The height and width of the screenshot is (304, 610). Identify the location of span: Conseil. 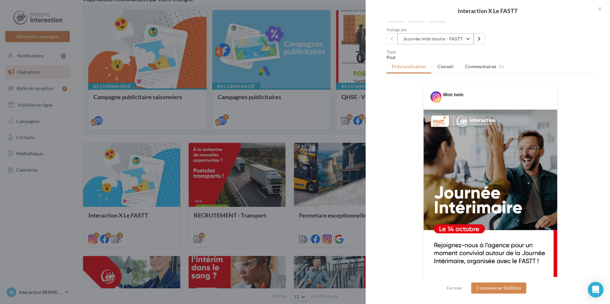
(445, 66).